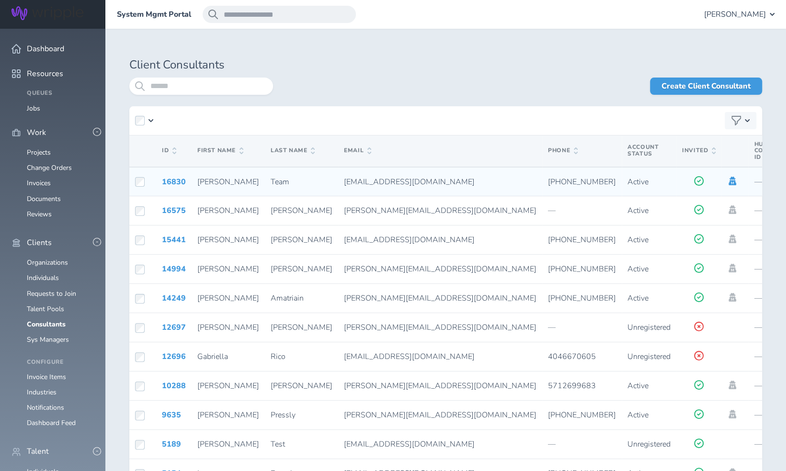  Describe the element at coordinates (39, 152) in the screenshot. I see `a: Projects` at that location.